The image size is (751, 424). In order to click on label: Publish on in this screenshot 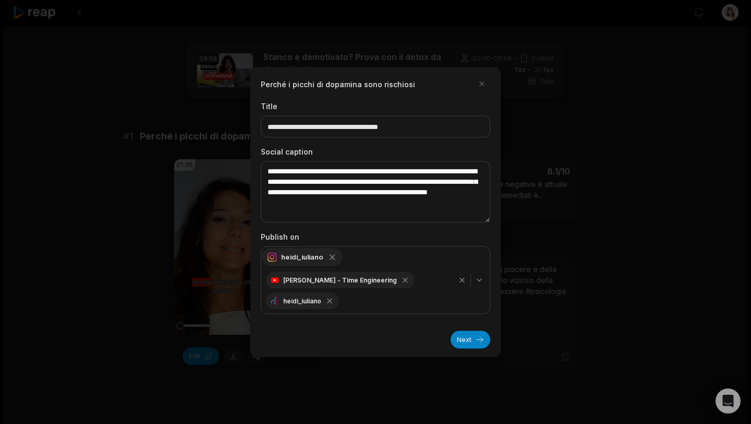, I will do `click(376, 236)`.